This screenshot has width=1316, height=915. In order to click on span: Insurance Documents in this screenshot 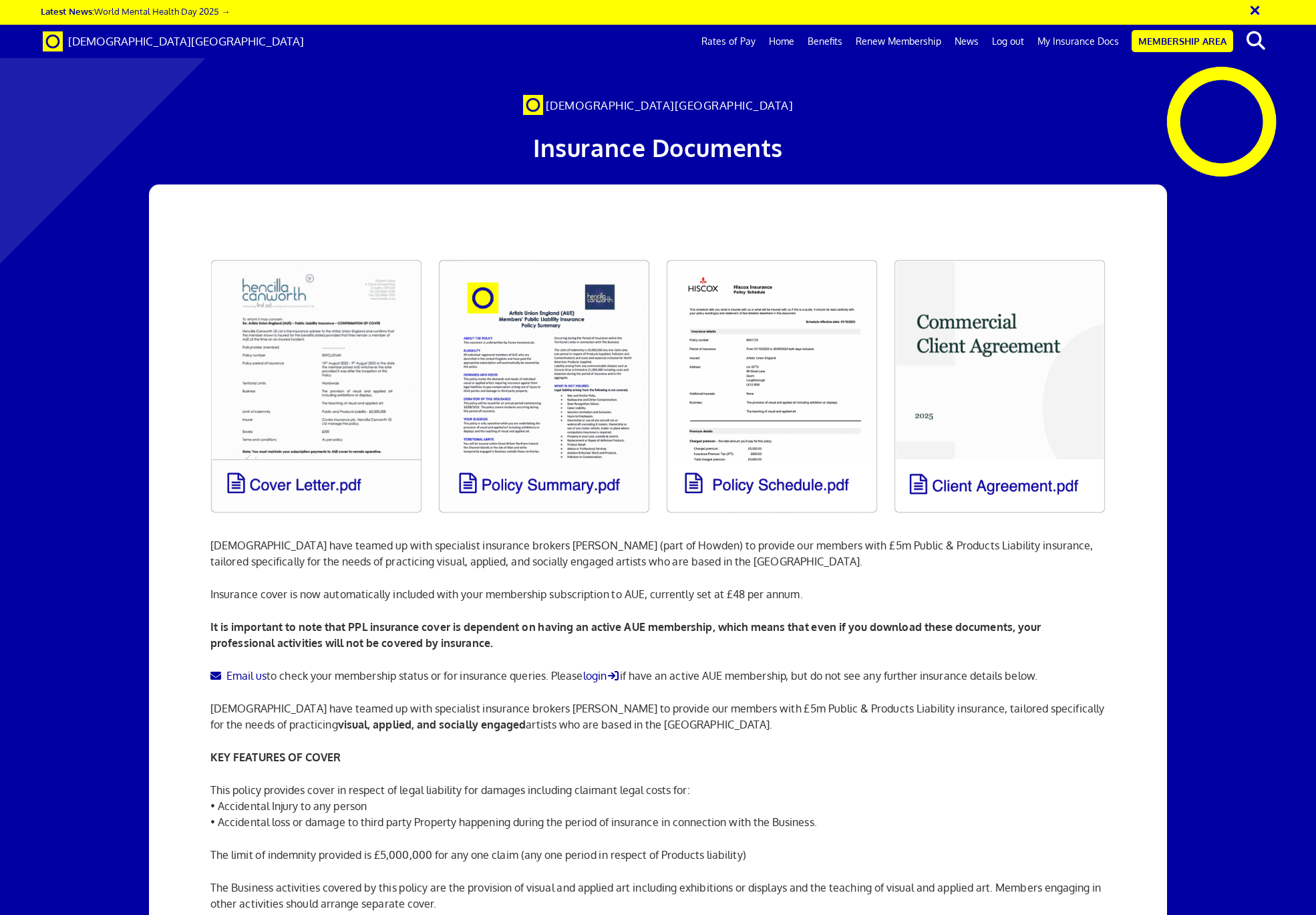, I will do `click(658, 147)`.